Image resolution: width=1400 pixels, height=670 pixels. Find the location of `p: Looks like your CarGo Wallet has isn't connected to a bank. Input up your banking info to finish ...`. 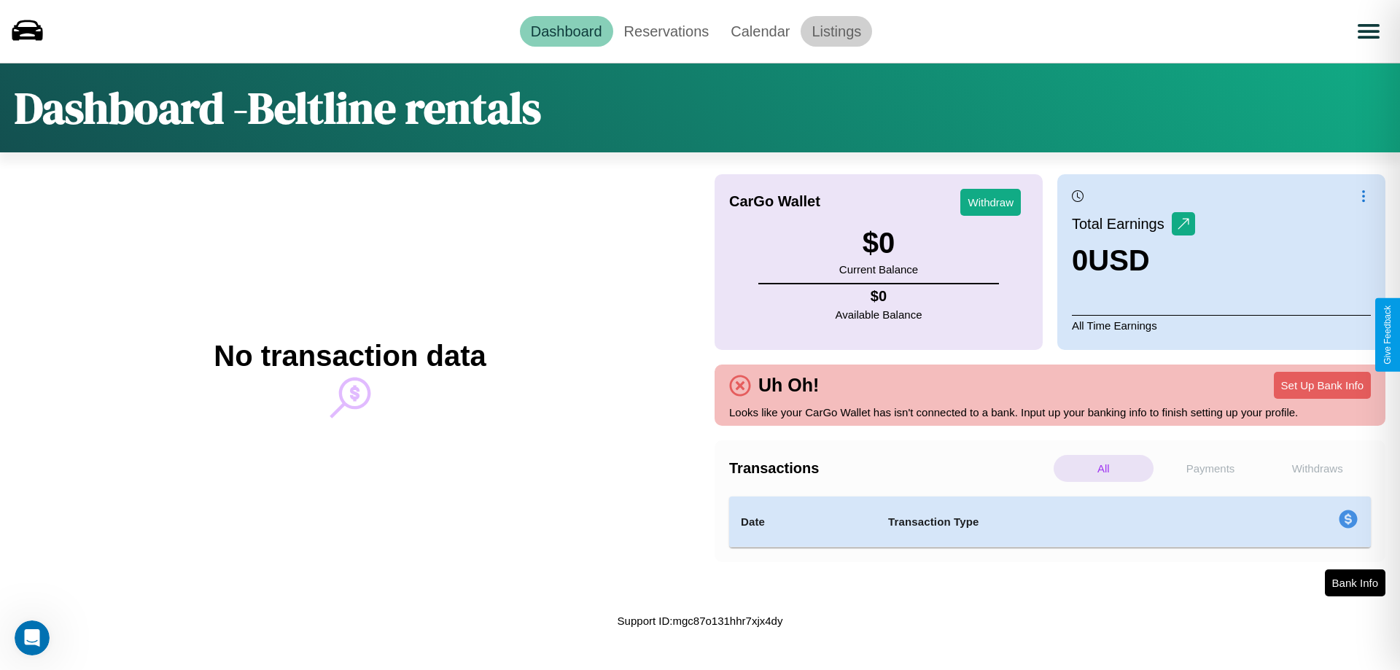

p: Looks like your CarGo Wallet has isn't connected to a bank. Input up your banking info to finish ... is located at coordinates (1050, 412).